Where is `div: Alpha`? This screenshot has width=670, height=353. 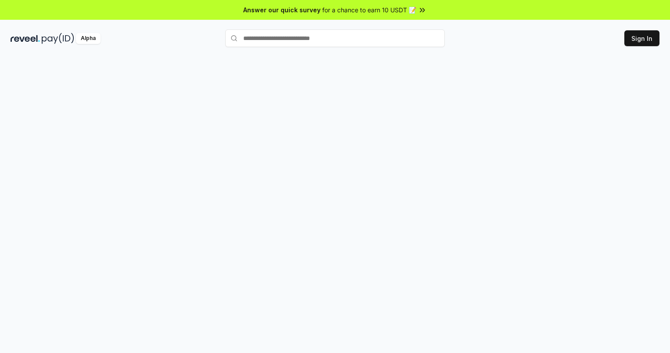 div: Alpha is located at coordinates (88, 38).